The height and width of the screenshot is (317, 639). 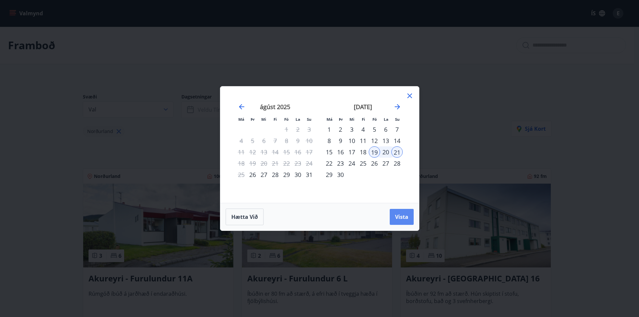 What do you see at coordinates (275, 141) in the screenshot?
I see `td: Not available. fimmtudagur, 7. ágúst 2025` at bounding box center [275, 141].